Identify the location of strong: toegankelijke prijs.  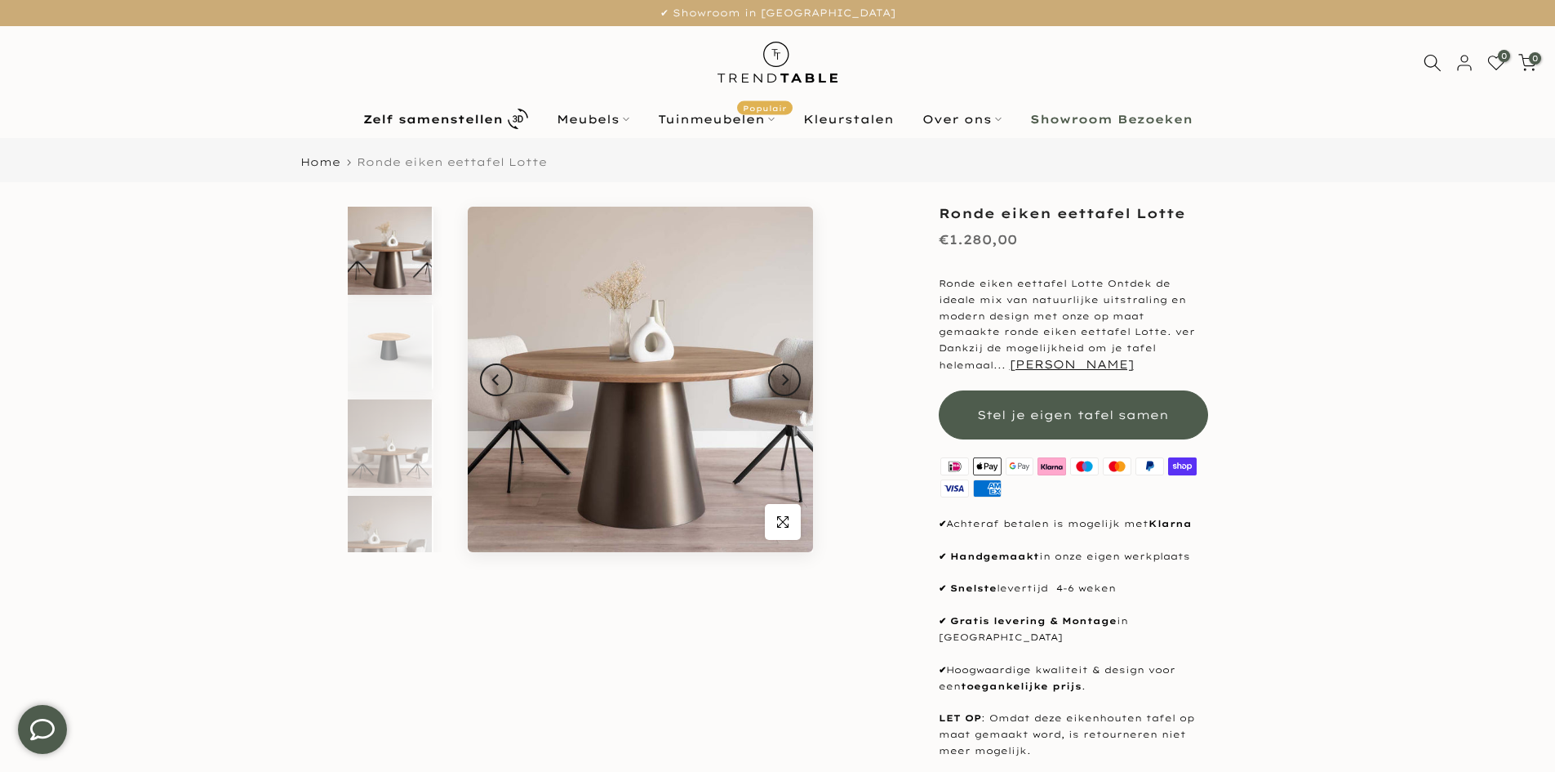
(1021, 686).